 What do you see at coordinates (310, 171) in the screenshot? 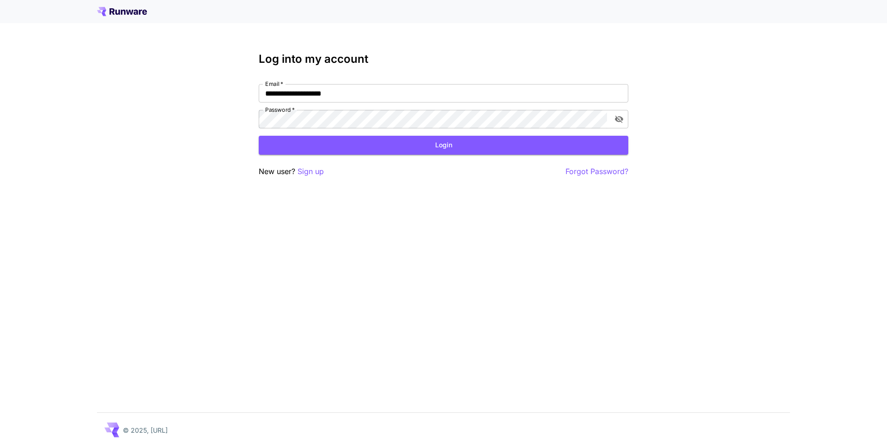
I see `button: Sign up` at bounding box center [310, 171].